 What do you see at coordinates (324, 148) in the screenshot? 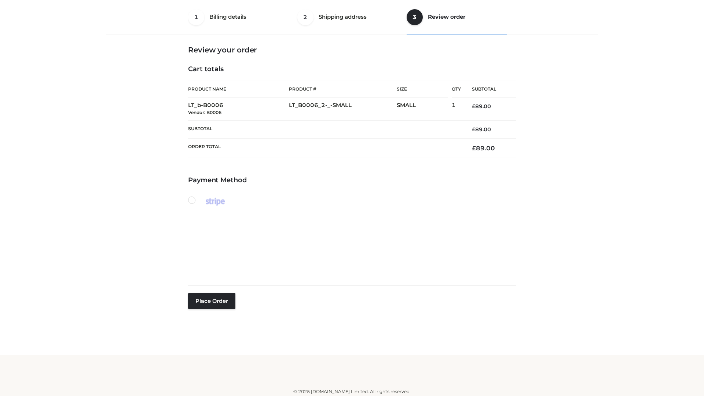
I see `th: Order Total` at bounding box center [324, 148].